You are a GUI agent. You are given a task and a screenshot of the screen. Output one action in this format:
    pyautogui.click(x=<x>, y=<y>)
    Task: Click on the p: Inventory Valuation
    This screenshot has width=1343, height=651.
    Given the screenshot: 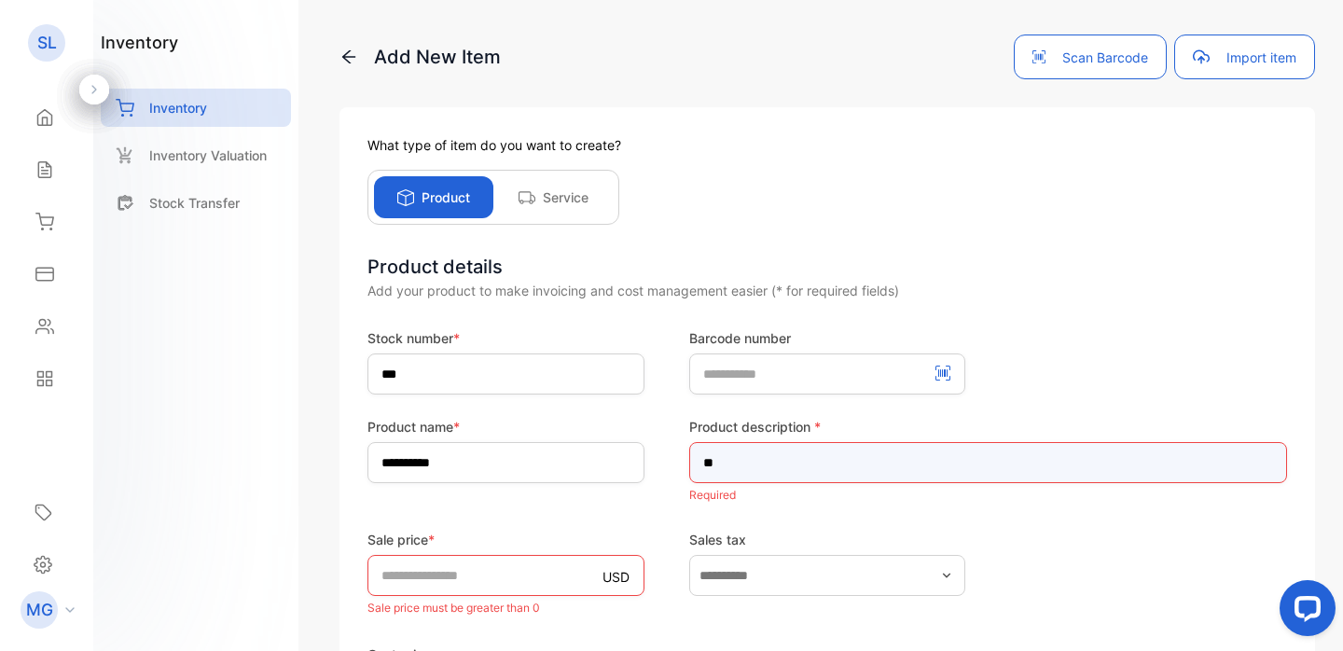 What is the action you would take?
    pyautogui.click(x=208, y=155)
    